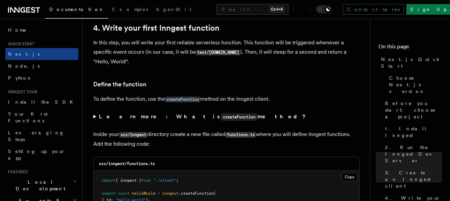 The image size is (450, 201). What do you see at coordinates (410, 48) in the screenshot?
I see `h4: On this page` at bounding box center [410, 48].